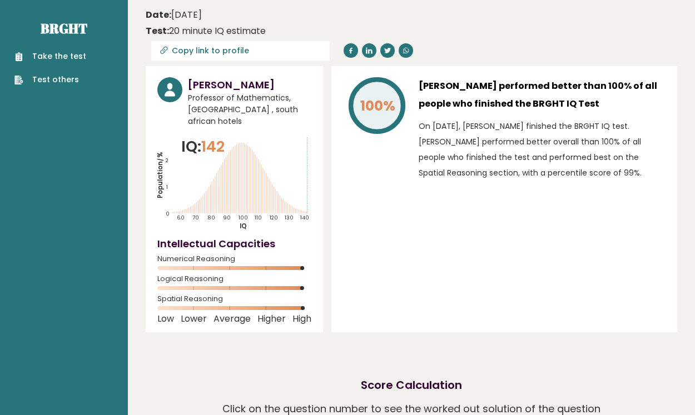  What do you see at coordinates (167, 213) in the screenshot?
I see `tspan: 0` at bounding box center [167, 213].